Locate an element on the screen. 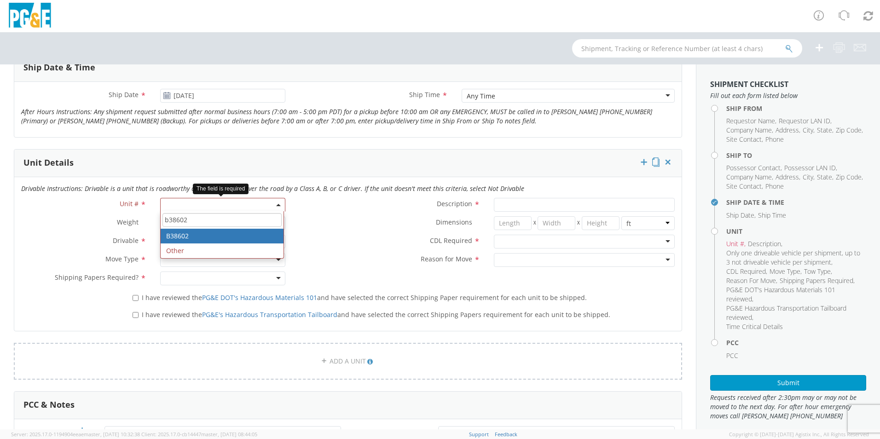  span: Client: 2025.17.0-cb14447 is located at coordinates (199, 434).